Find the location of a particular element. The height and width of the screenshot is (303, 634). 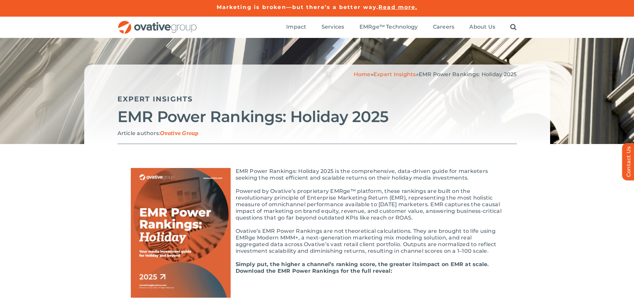

a: Careers is located at coordinates (444, 27).